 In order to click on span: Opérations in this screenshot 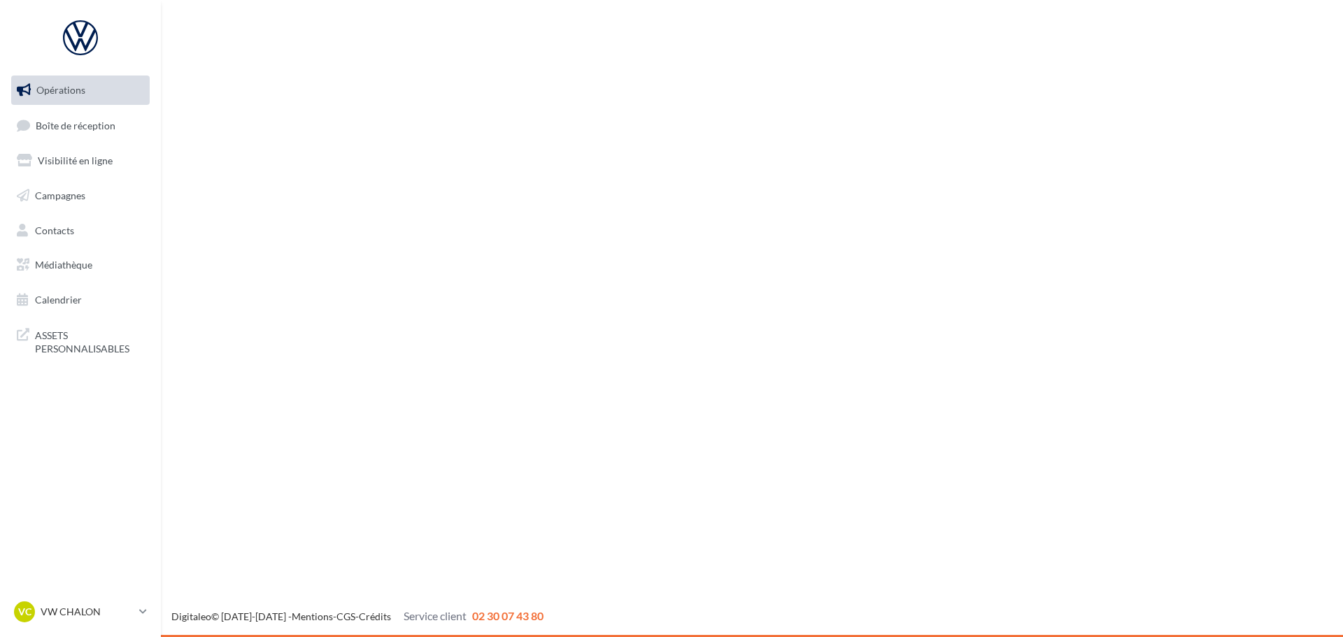, I will do `click(61, 90)`.